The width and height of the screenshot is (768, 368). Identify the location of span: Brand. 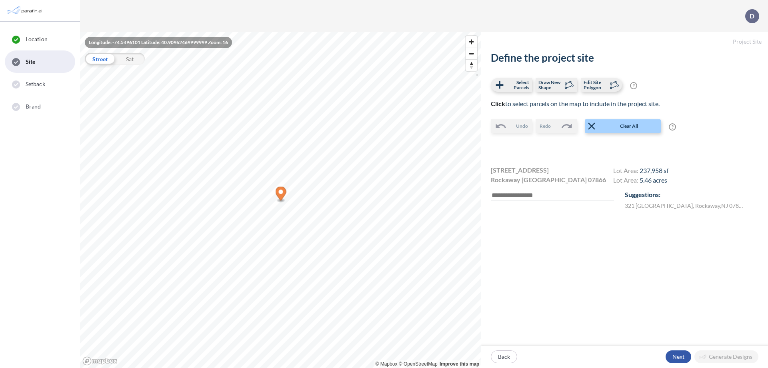
(33, 106).